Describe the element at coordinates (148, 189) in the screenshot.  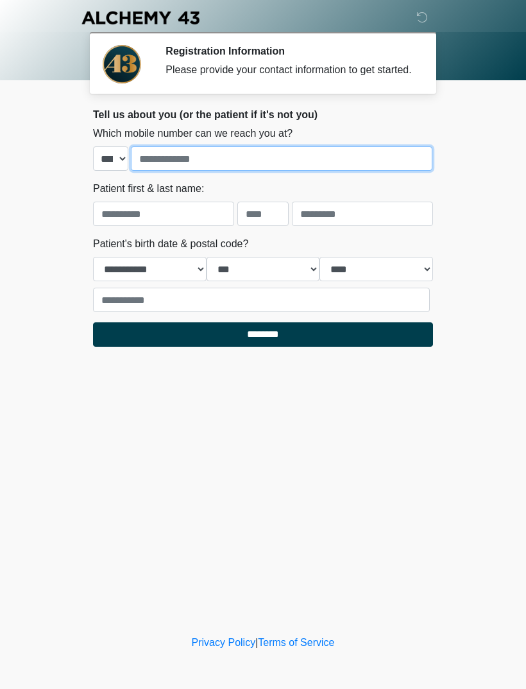
I see `label: Patient first & last name:` at that location.